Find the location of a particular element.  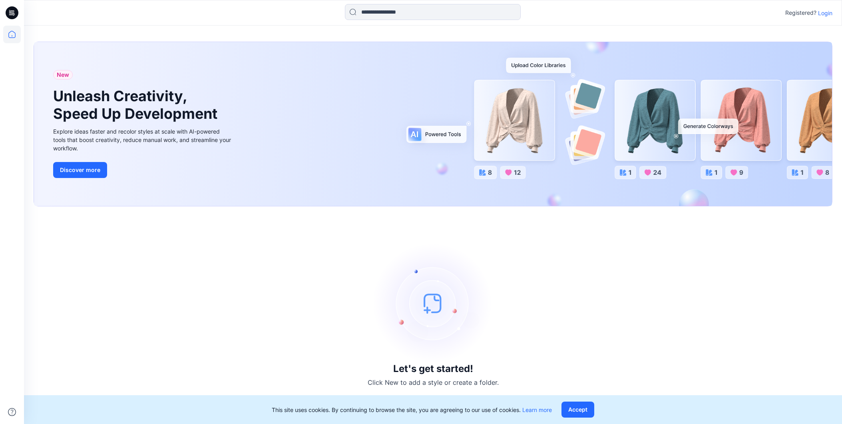

p: This site uses cookies. By continuing to browse the site, you are agreeing to our use of cookies. is located at coordinates (412, 409).